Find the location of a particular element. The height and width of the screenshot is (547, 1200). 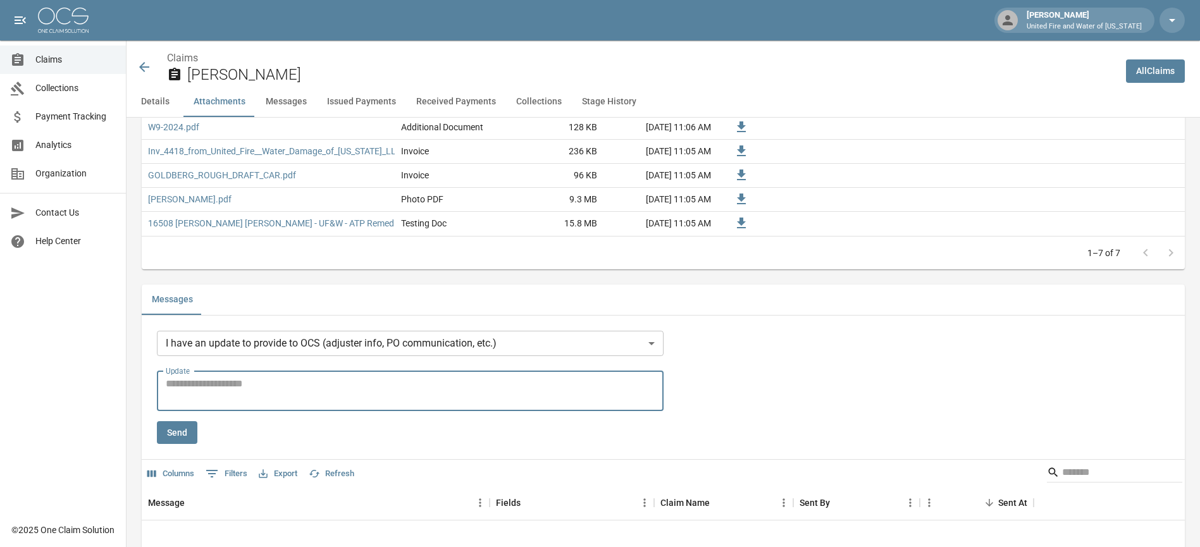

span: Claims is located at coordinates (75, 59).